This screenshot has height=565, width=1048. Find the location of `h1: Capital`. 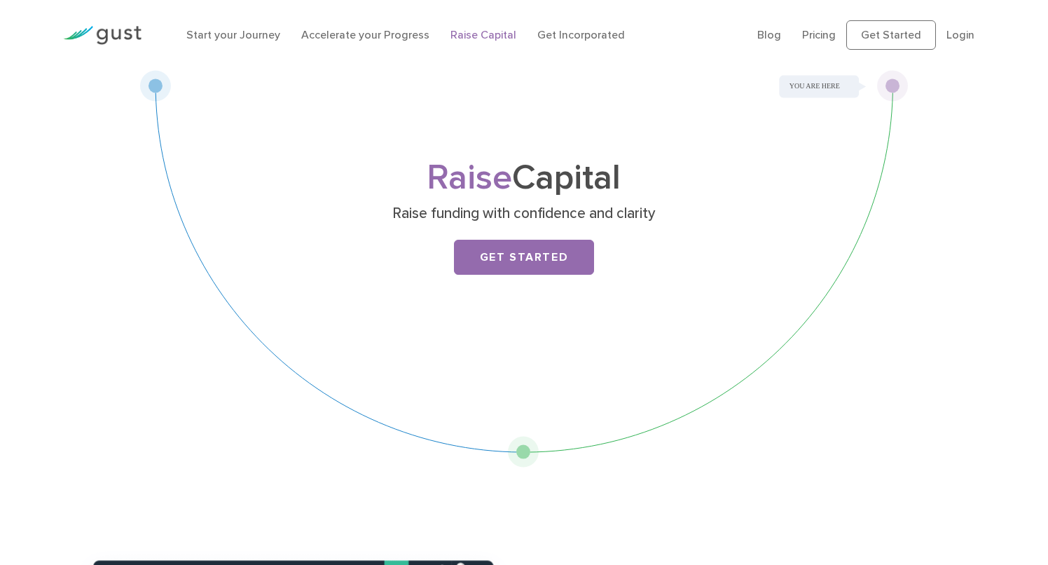

h1: Capital is located at coordinates (524, 178).